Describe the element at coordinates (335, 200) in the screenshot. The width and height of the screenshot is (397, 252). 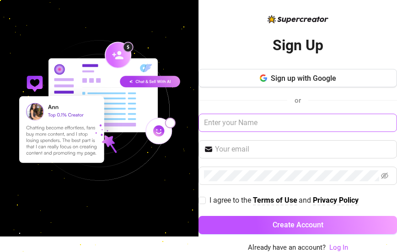
I see `strong: Privacy Policy` at that location.